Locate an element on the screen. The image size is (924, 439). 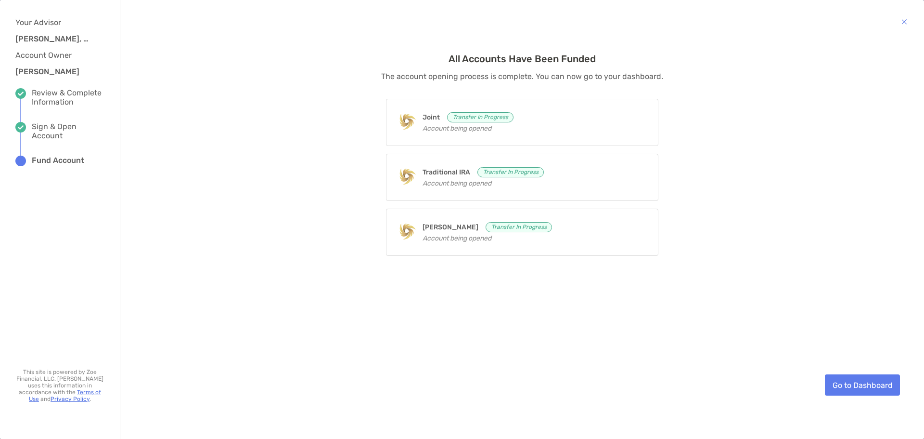
a: Privacy Policy is located at coordinates (70, 399).